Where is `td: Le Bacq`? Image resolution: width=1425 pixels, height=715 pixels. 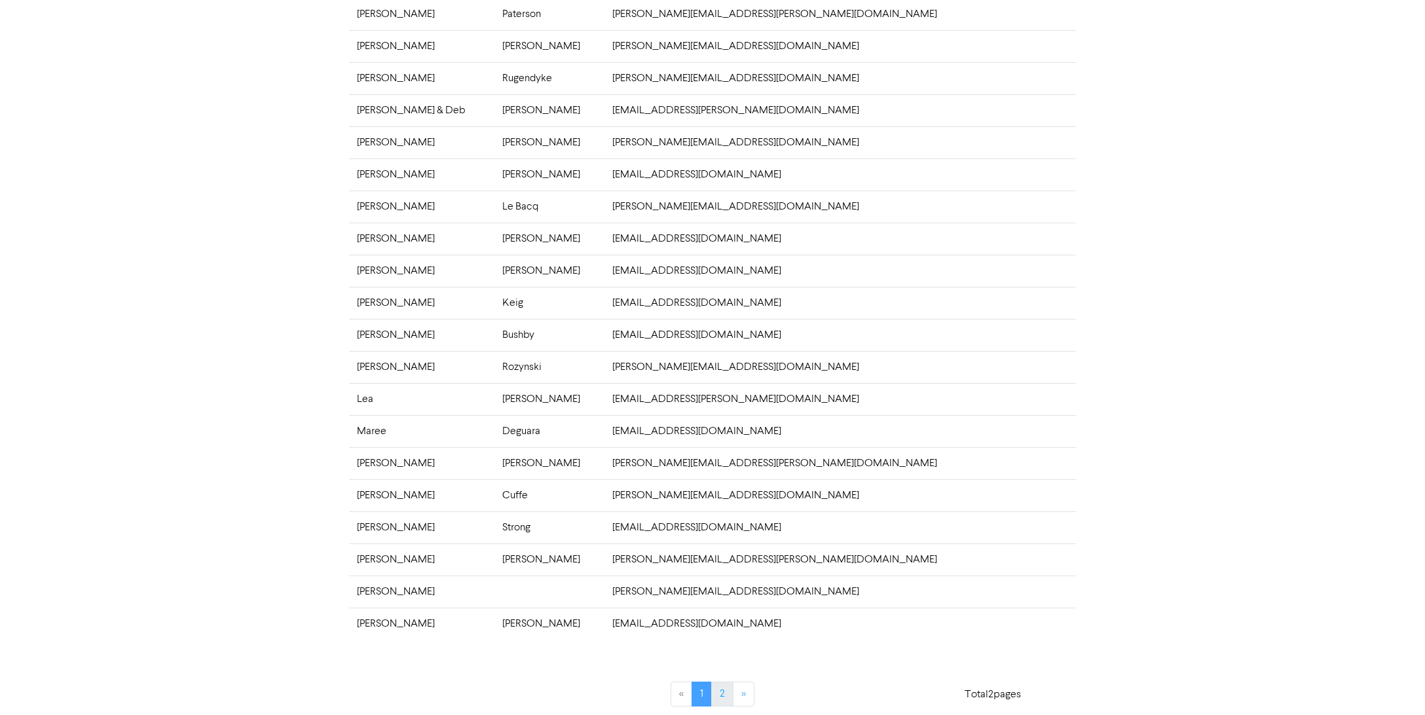 td: Le Bacq is located at coordinates (549, 206).